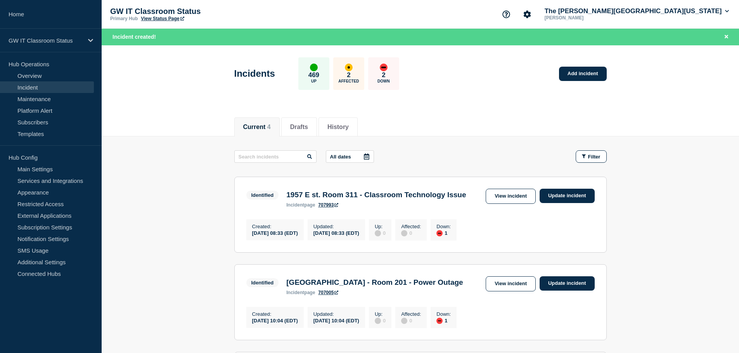  I want to click on span: Filter, so click(594, 157).